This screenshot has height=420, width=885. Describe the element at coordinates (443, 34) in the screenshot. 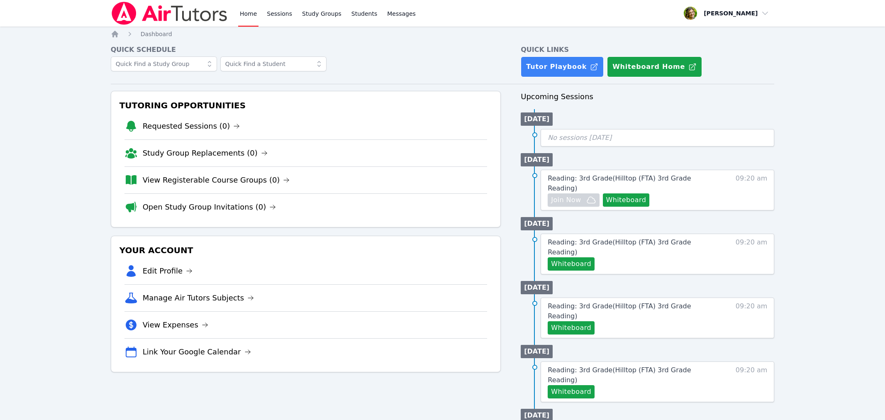

I see `nav: Breadcrumb` at that location.